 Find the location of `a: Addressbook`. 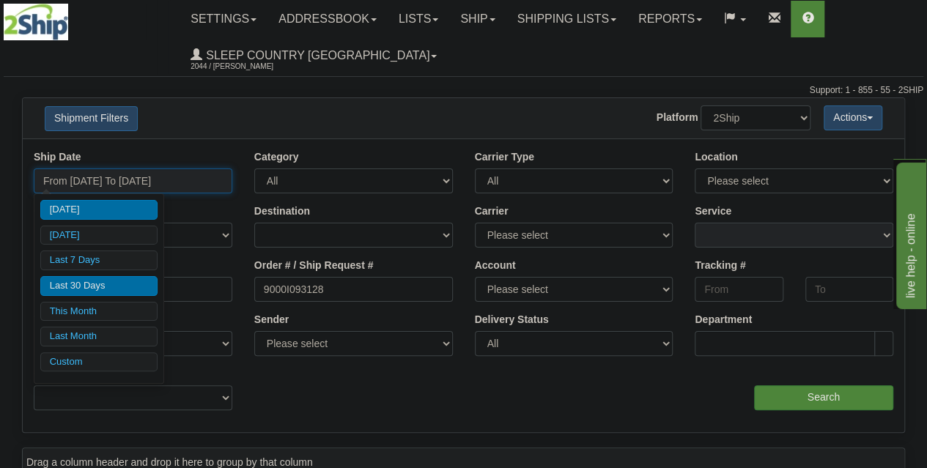

a: Addressbook is located at coordinates (328, 19).